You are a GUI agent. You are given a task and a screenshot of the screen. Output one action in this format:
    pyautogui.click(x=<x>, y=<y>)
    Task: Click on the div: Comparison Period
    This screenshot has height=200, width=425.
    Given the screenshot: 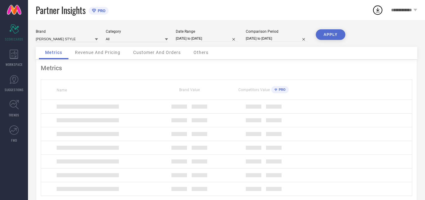 What is the action you would take?
    pyautogui.click(x=277, y=31)
    